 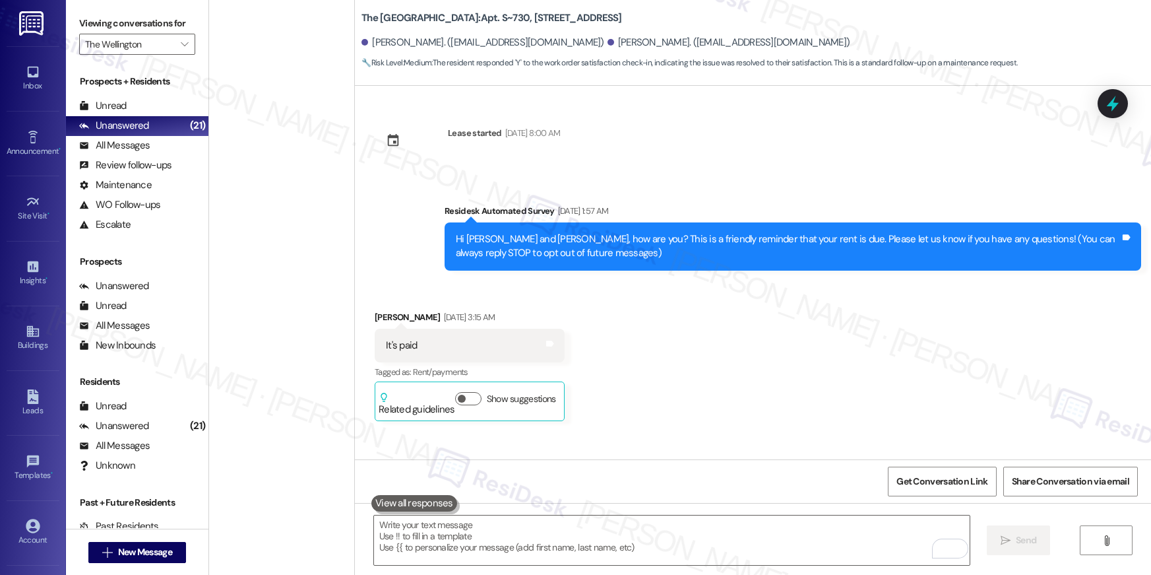 What do you see at coordinates (137, 552) in the screenshot?
I see `button: New Message` at bounding box center [137, 552].